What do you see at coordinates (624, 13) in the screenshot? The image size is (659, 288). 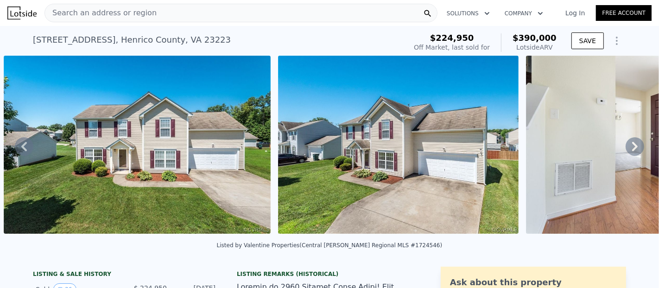 I see `a: Free Account` at bounding box center [624, 13].